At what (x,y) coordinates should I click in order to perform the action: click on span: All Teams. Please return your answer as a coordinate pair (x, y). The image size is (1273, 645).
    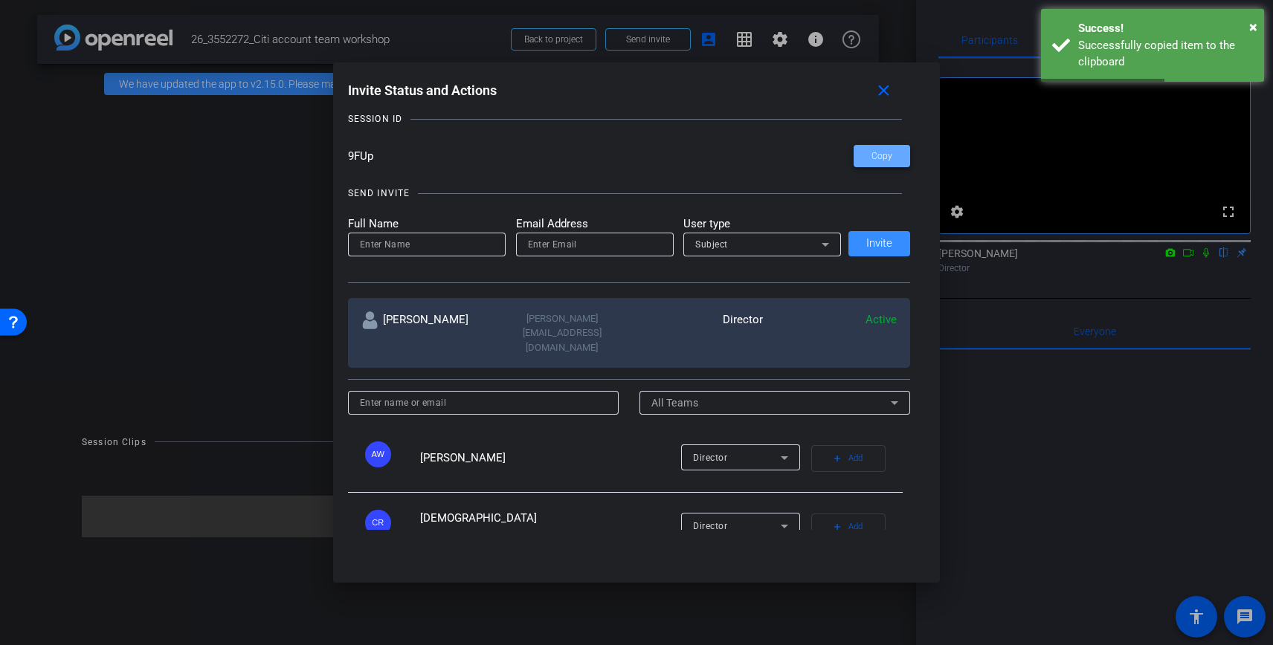
    Looking at the image, I should click on (675, 403).